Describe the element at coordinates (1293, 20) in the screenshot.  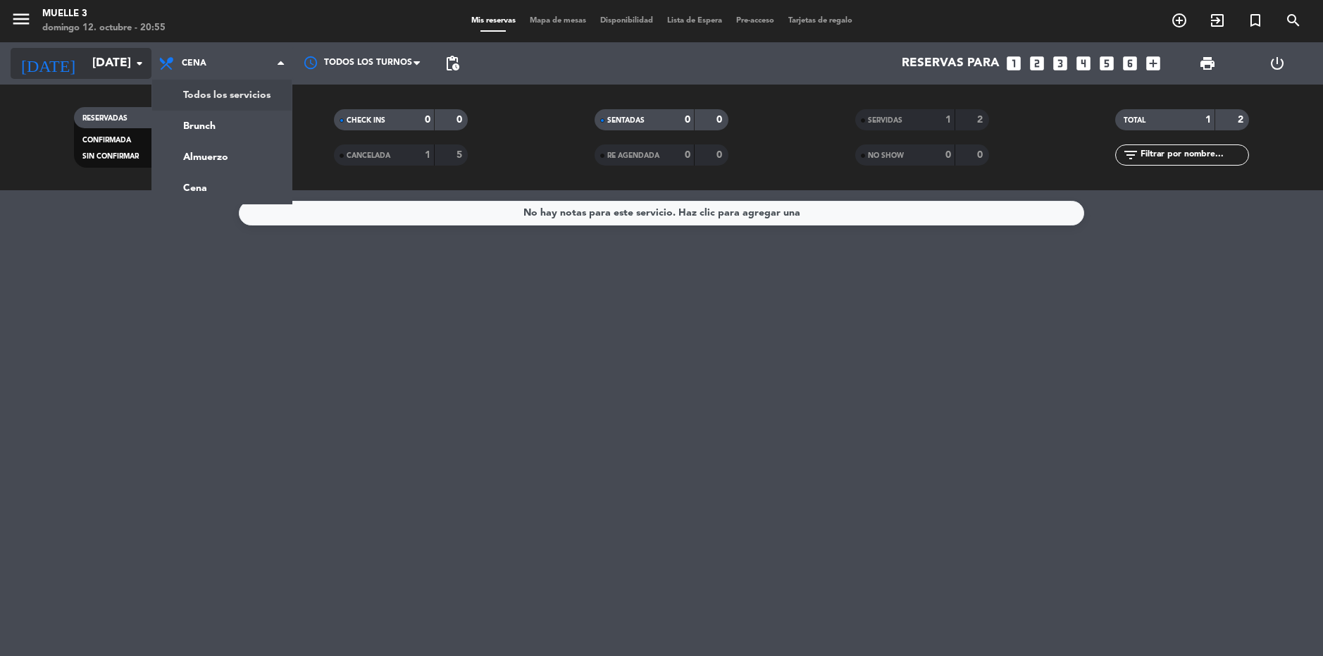
I see `i: search` at that location.